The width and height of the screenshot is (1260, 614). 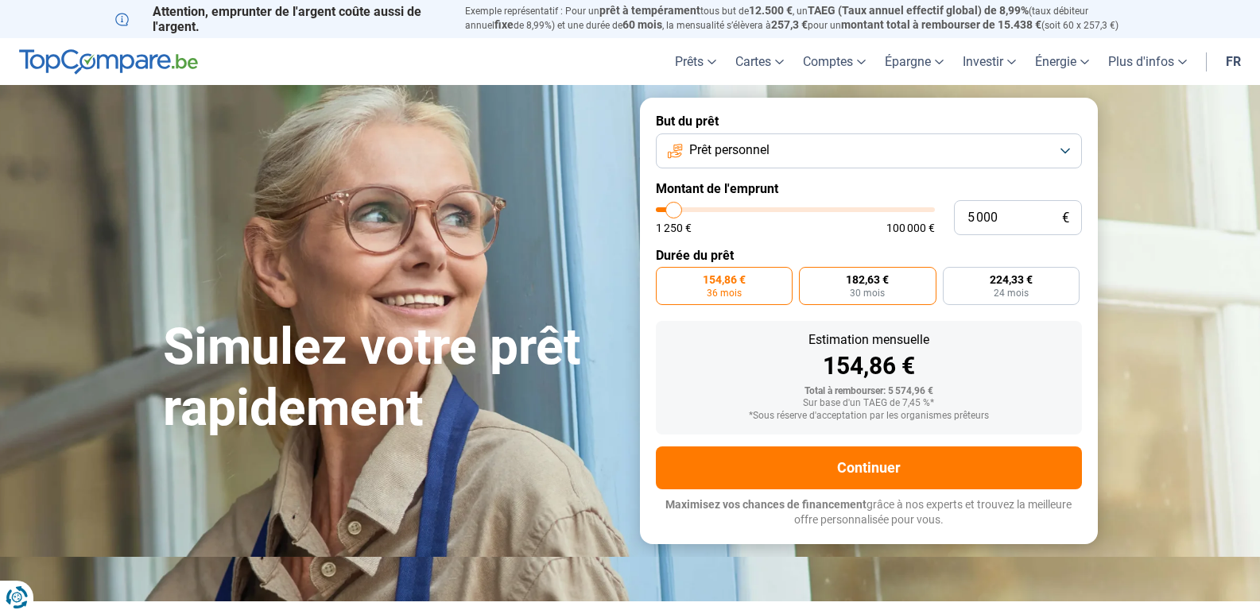 I want to click on h1: Simulez votre prêt rapidement, so click(x=392, y=378).